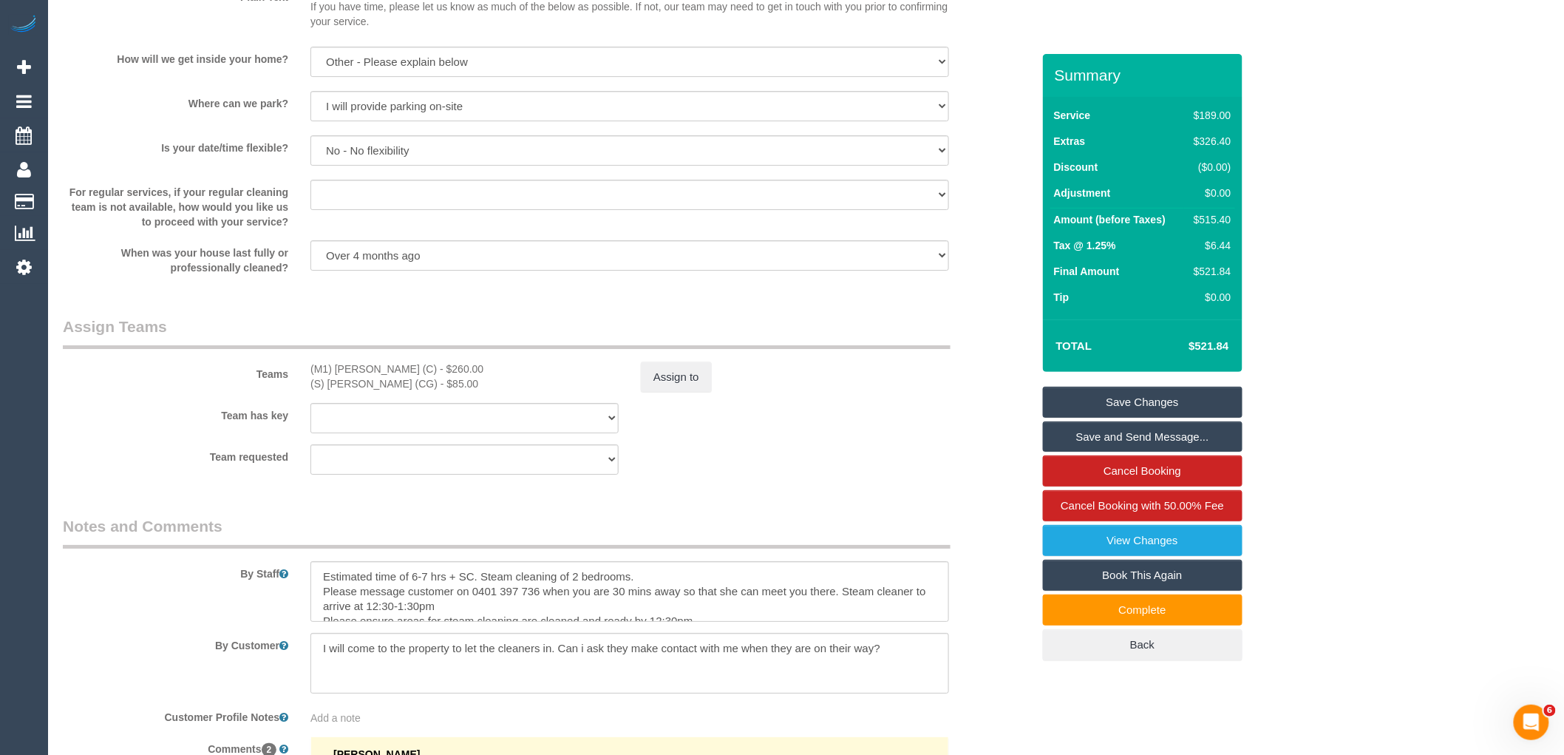 The image size is (1564, 755). What do you see at coordinates (1061, 297) in the screenshot?
I see `label: Tip` at bounding box center [1061, 297].